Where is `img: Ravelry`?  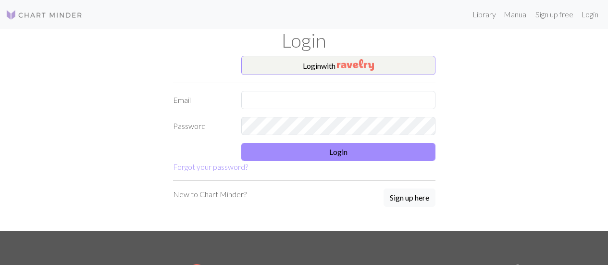
img: Ravelry is located at coordinates (355, 65).